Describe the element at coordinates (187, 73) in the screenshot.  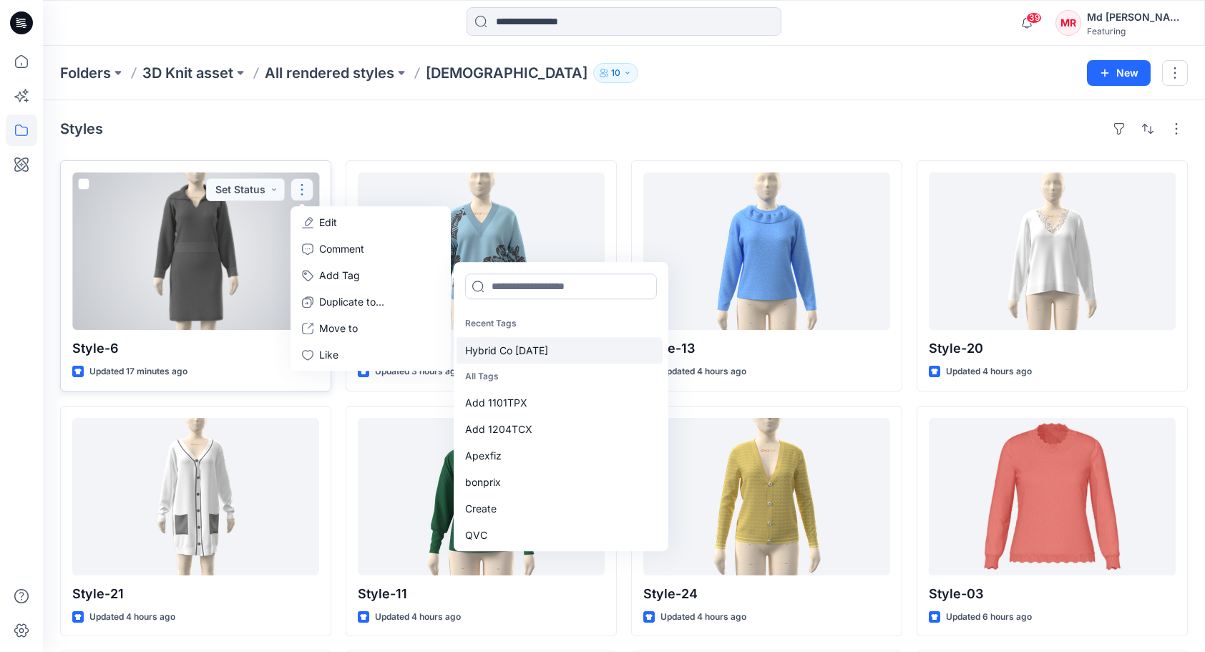
I see `p: 3D Knit asset` at that location.